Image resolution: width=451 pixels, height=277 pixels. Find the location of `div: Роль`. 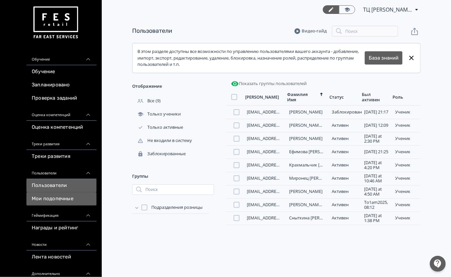

div: Роль is located at coordinates (399, 97).